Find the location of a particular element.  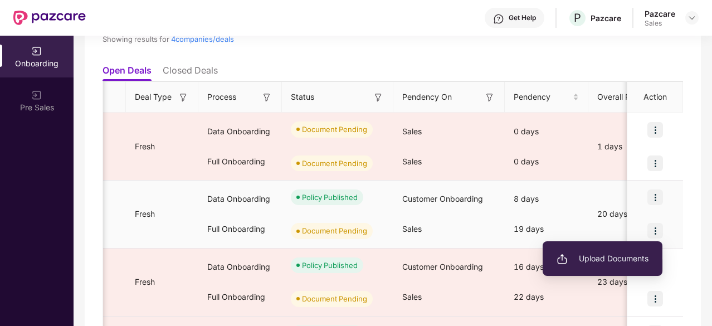

span: P is located at coordinates (577, 18).